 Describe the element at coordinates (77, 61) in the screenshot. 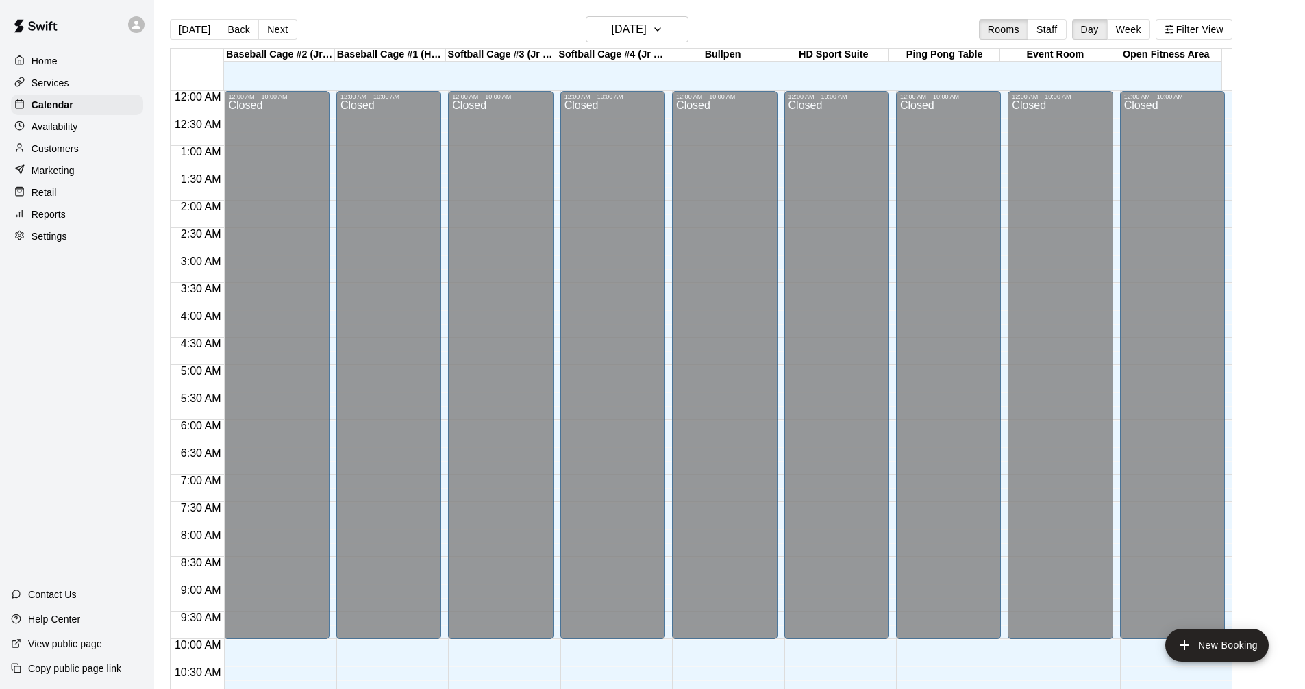

I see `div: Home` at that location.